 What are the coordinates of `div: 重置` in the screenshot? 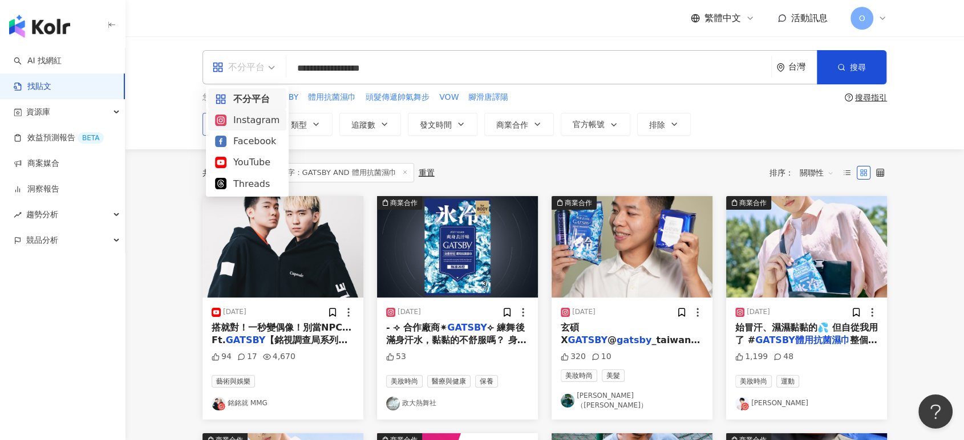 It's located at (427, 173).